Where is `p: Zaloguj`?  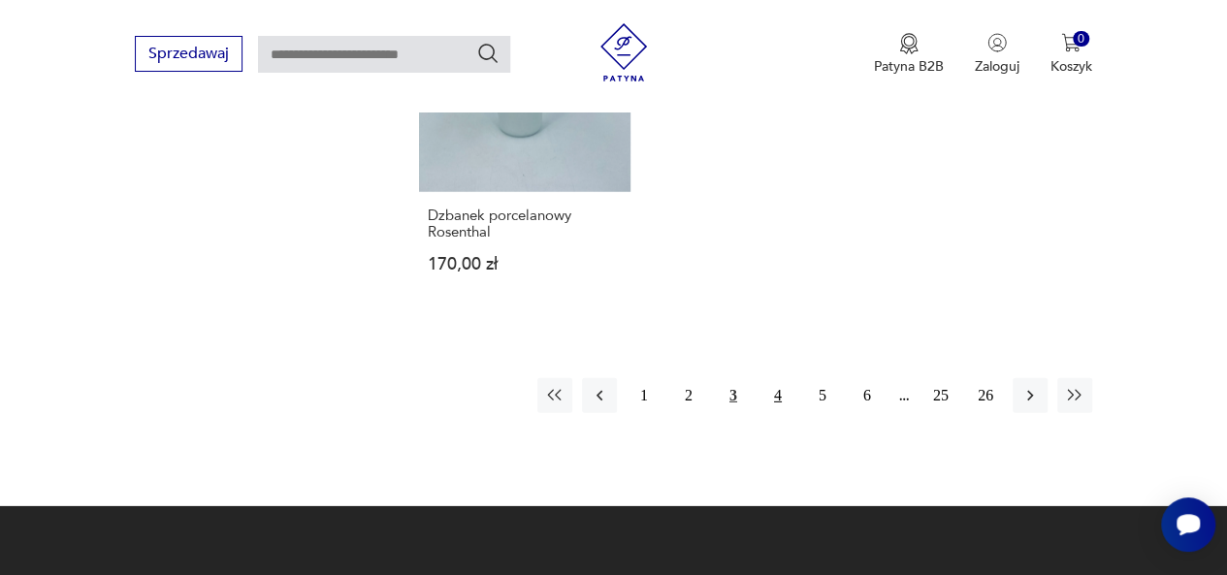 p: Zaloguj is located at coordinates (997, 66).